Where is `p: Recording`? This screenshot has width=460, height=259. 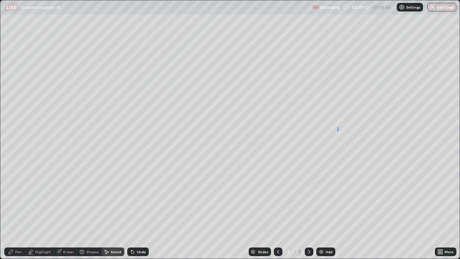 p: Recording is located at coordinates (330, 7).